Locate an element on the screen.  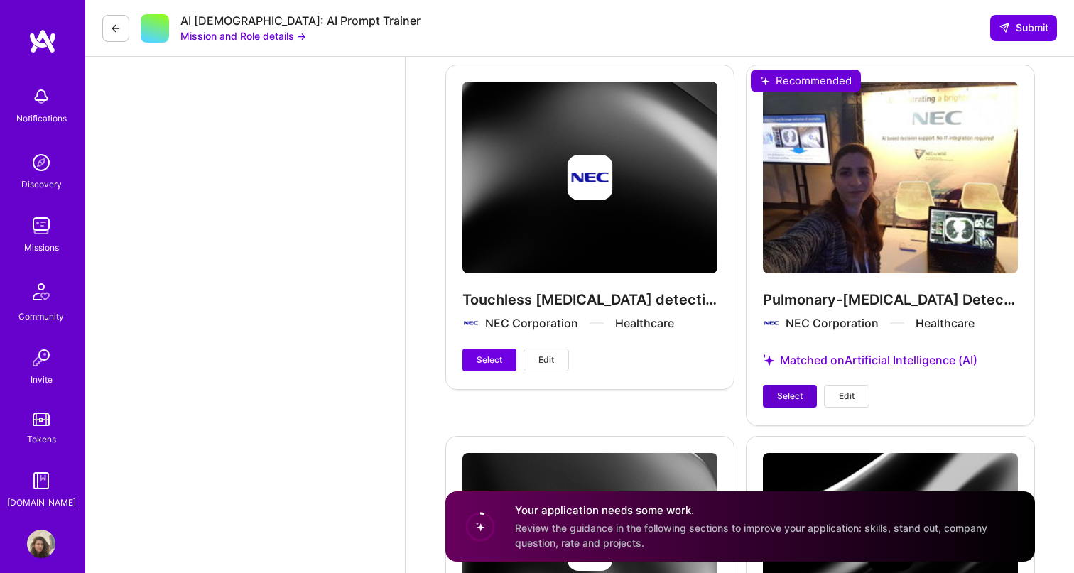
i: icon SendLight is located at coordinates (1004, 28).